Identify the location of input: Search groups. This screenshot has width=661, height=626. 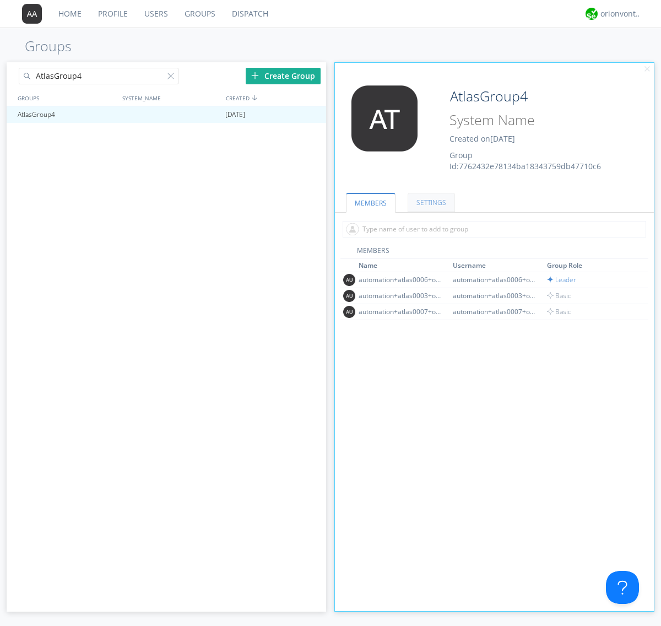
(99, 76).